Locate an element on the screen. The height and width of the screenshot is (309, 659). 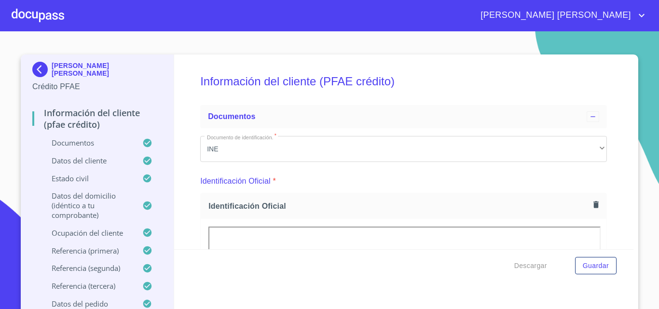
button: Guardar is located at coordinates (596, 266).